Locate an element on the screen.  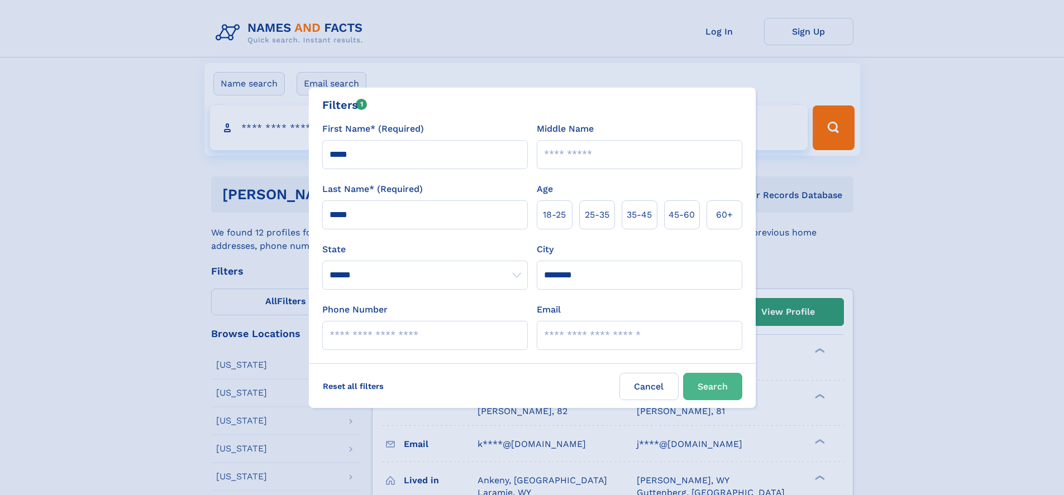
span: 18‑25 is located at coordinates (554, 215).